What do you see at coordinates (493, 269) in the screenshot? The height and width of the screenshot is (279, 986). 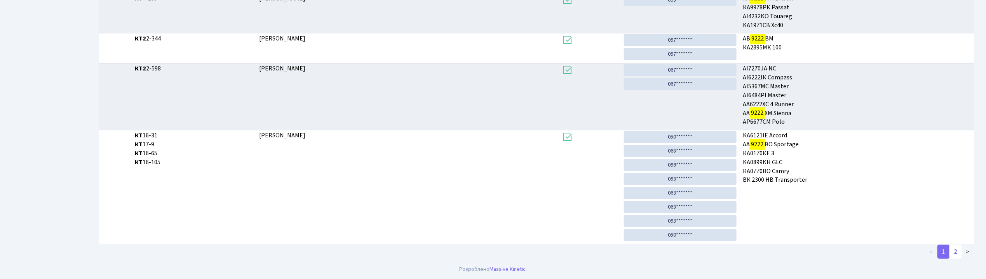 I see `div: Розроблено .` at bounding box center [493, 269].